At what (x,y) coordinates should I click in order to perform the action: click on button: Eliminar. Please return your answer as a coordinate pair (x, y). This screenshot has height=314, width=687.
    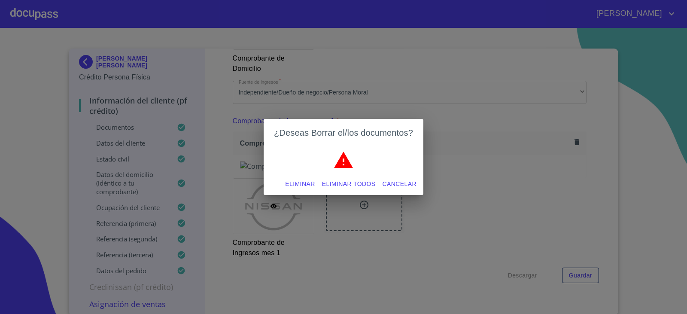
    Looking at the image, I should click on (300, 184).